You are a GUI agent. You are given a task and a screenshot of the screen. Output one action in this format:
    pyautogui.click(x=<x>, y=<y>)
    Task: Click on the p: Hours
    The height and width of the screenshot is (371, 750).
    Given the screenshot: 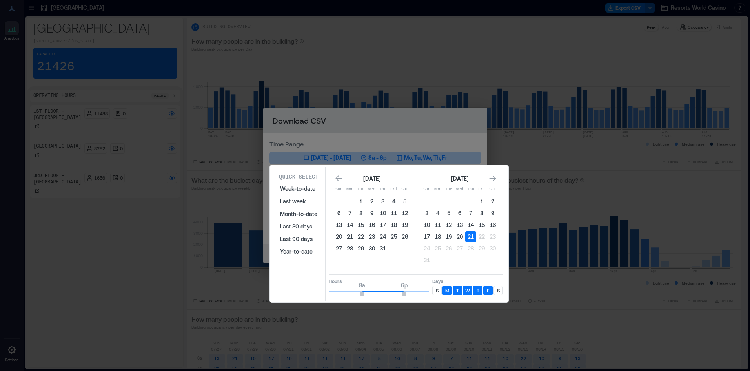 What is the action you would take?
    pyautogui.click(x=379, y=281)
    